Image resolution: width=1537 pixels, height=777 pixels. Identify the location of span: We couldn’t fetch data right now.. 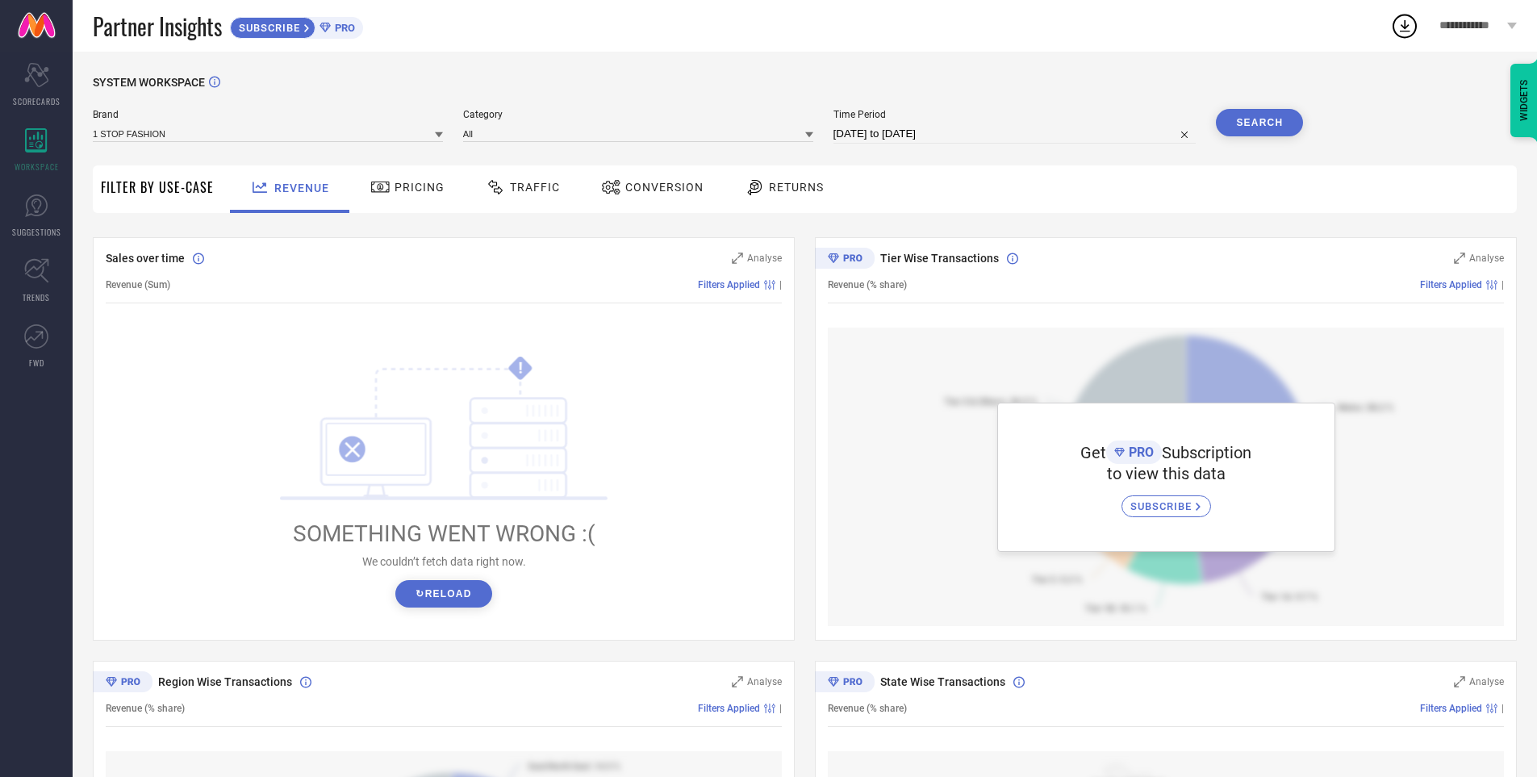
(444, 561).